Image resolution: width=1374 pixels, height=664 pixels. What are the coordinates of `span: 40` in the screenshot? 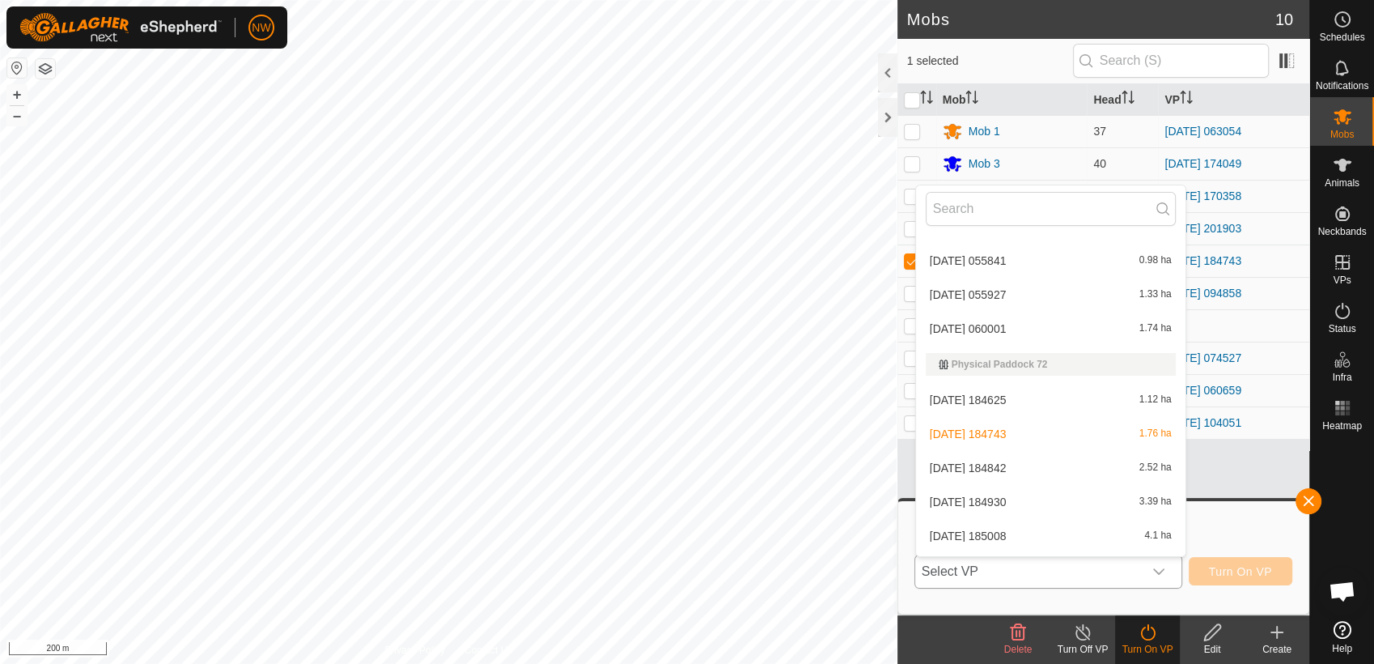 It's located at (1100, 164).